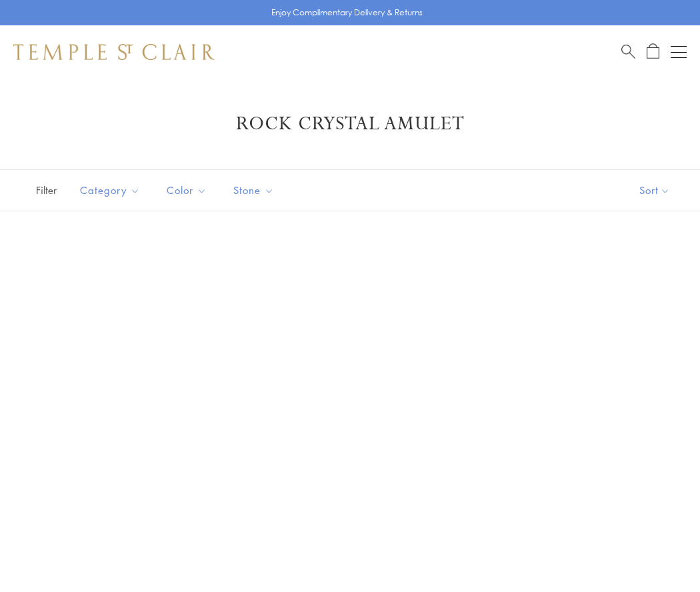  Describe the element at coordinates (628, 51) in the screenshot. I see `a: Search` at that location.